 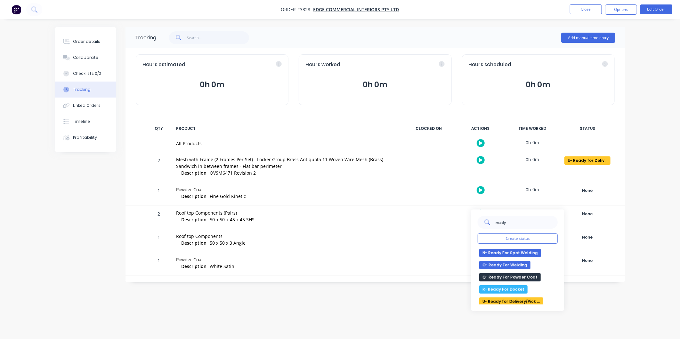 What do you see at coordinates (85, 122) in the screenshot?
I see `button: Timeline` at bounding box center [85, 122].